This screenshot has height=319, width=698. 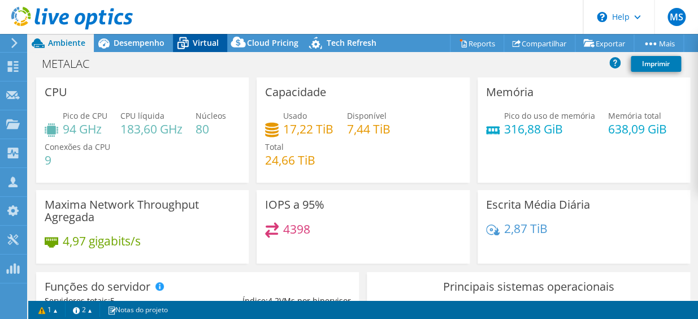 What do you see at coordinates (635, 115) in the screenshot?
I see `span: Memória total` at bounding box center [635, 115].